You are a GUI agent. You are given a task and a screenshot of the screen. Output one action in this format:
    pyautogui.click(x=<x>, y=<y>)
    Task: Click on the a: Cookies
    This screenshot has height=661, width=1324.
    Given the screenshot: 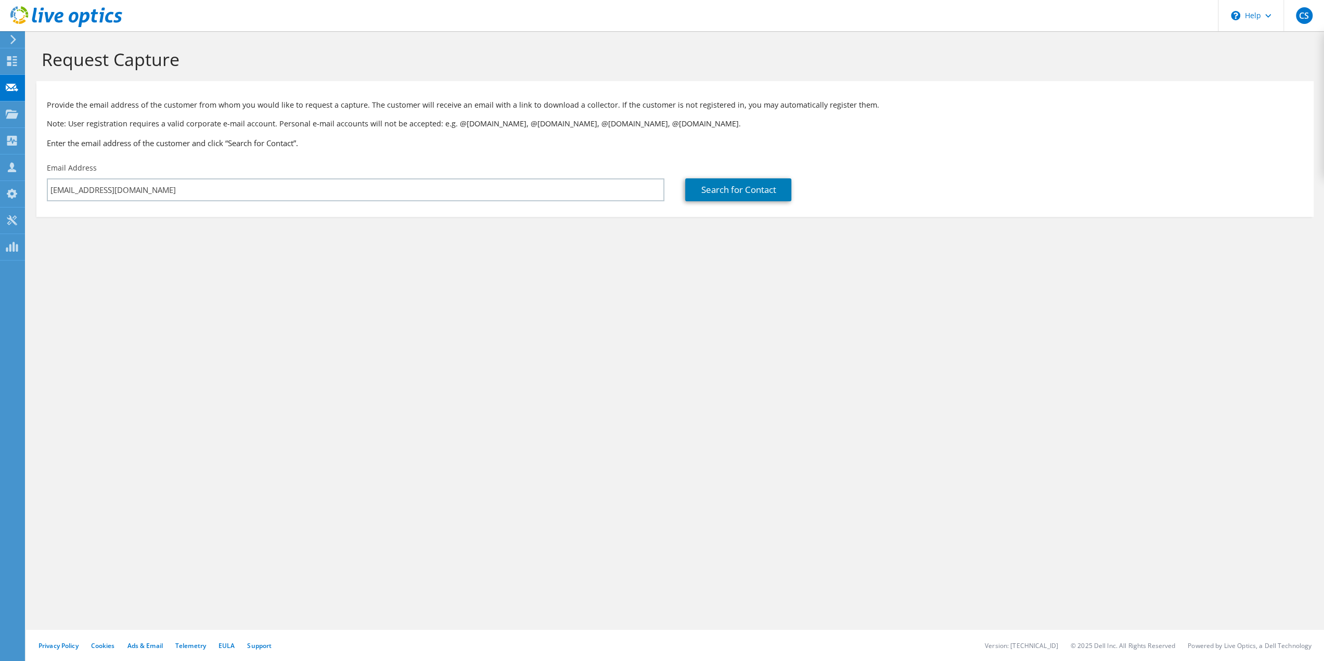 What is the action you would take?
    pyautogui.click(x=103, y=645)
    